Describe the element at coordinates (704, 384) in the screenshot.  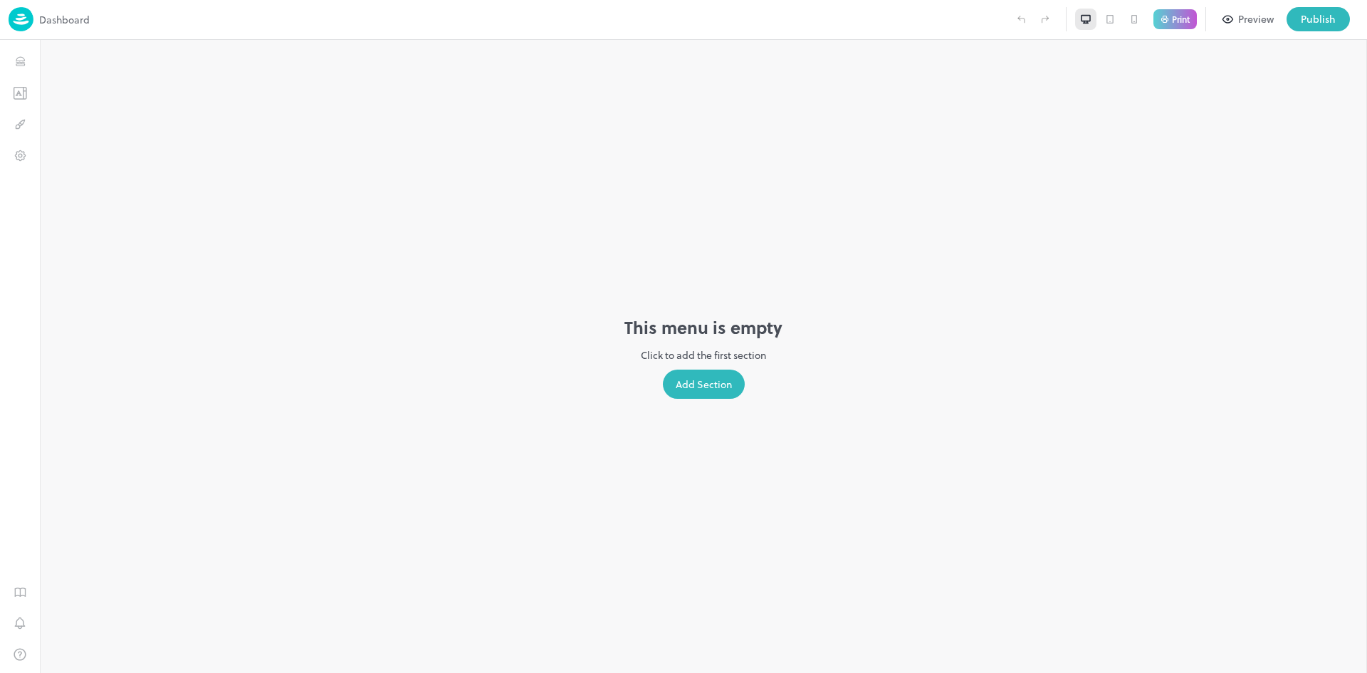
I see `div: Add Section` at that location.